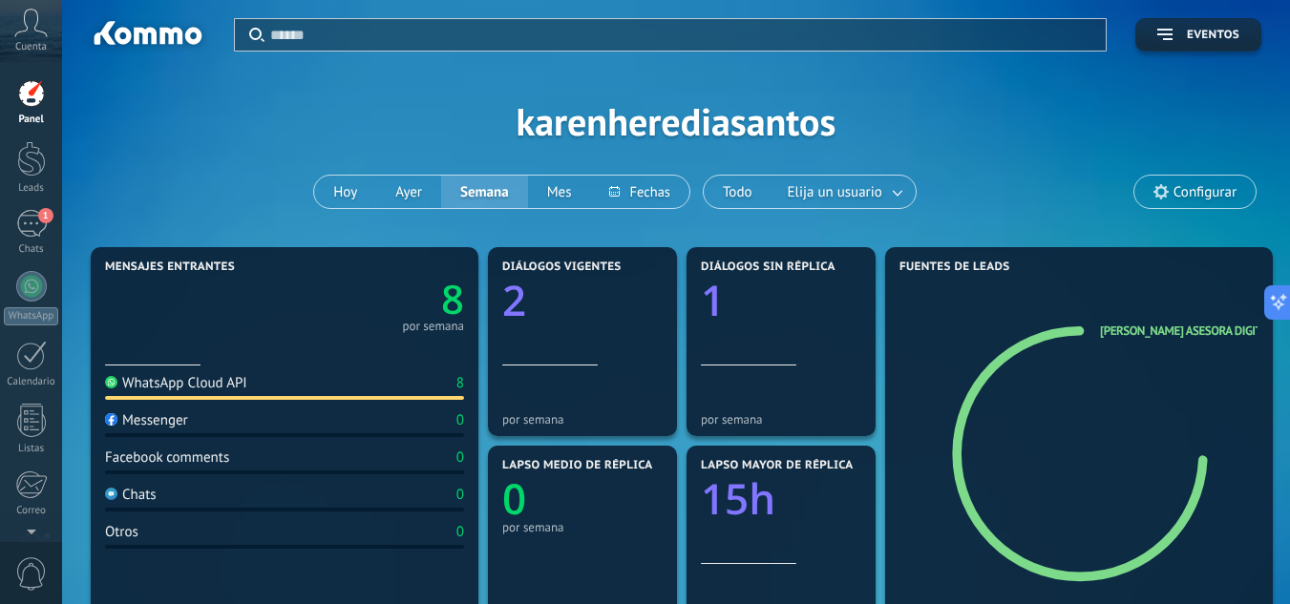  What do you see at coordinates (32, 382) in the screenshot?
I see `div: Calendario` at bounding box center [32, 382].